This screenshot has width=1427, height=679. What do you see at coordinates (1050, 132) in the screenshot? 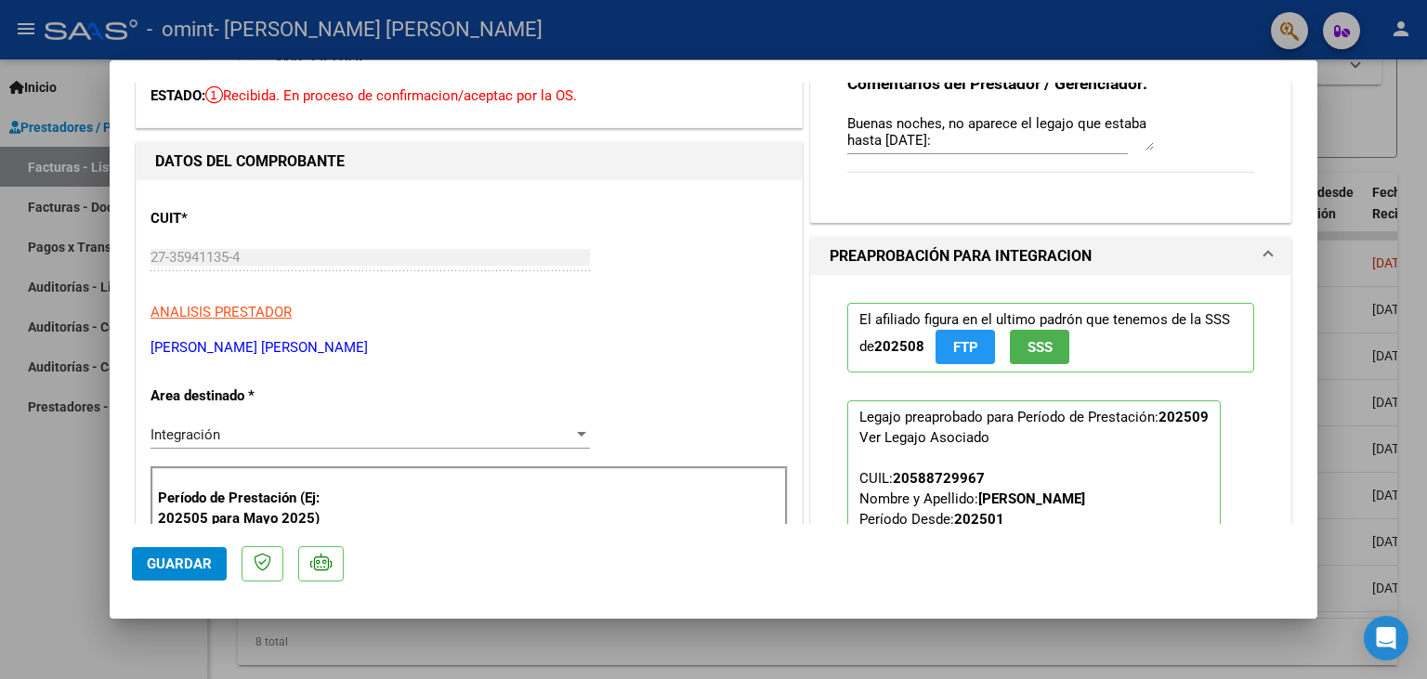
I see `div: COMENTARIOS` at bounding box center [1050, 132].